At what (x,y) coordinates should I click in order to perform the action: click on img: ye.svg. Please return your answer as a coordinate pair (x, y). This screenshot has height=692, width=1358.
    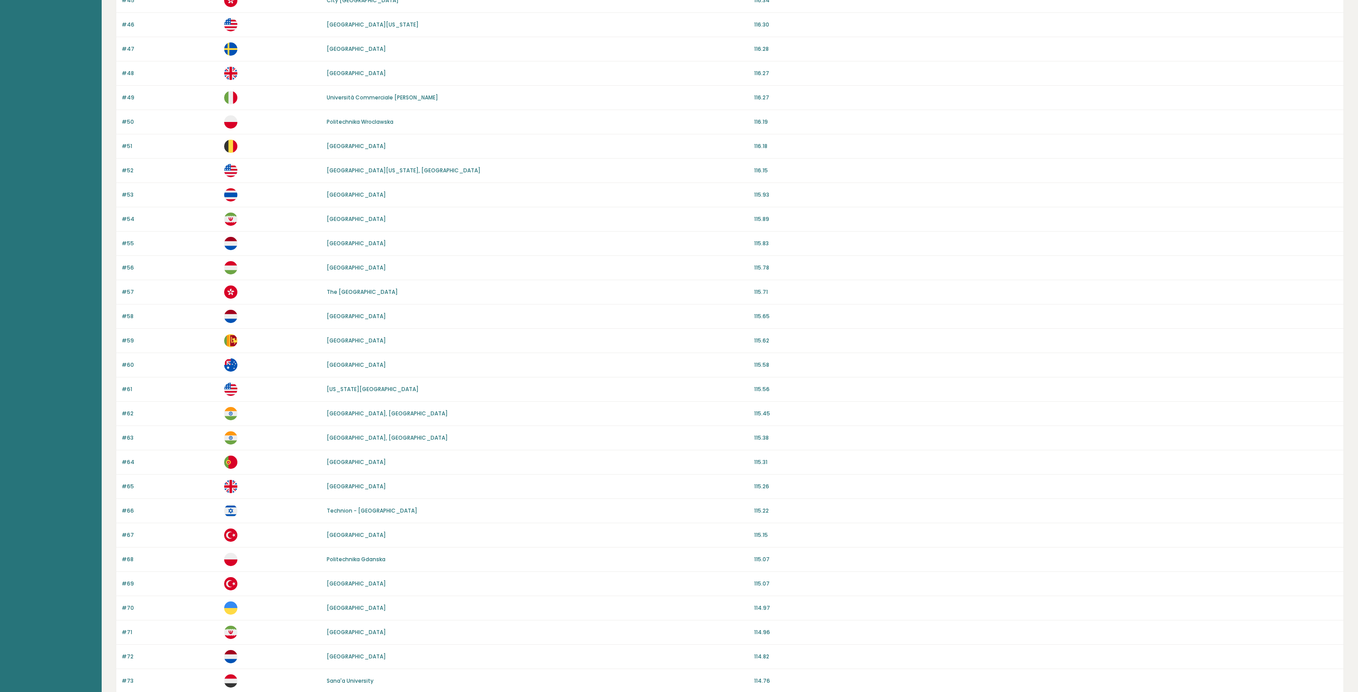
    Looking at the image, I should click on (231, 681).